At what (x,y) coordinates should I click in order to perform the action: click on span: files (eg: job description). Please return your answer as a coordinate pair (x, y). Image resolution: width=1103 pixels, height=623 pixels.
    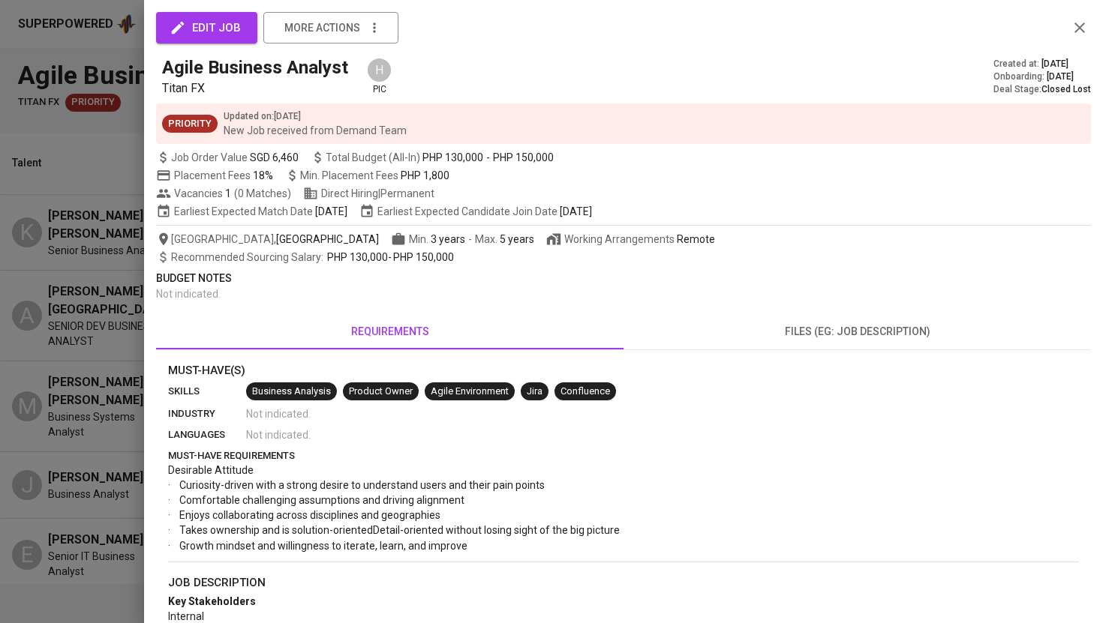
    Looking at the image, I should click on (857, 332).